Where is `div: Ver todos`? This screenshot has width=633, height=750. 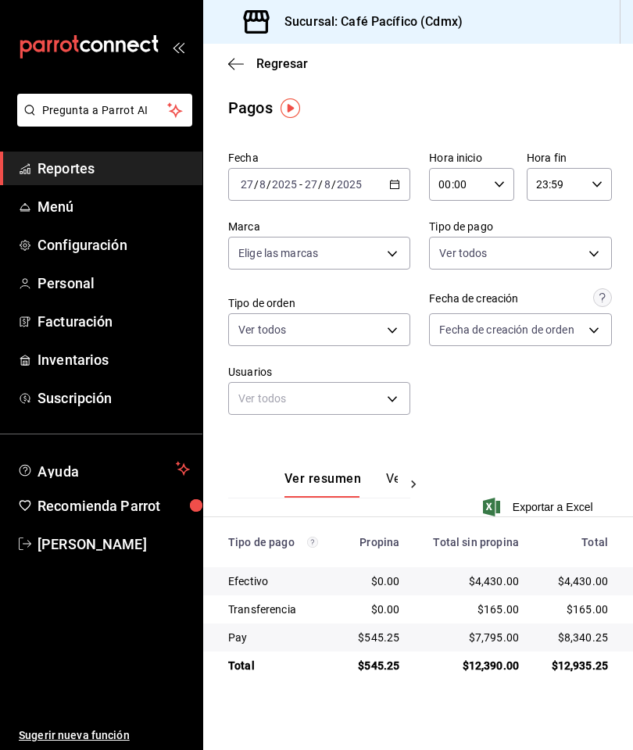 div: Ver todos is located at coordinates (319, 399).